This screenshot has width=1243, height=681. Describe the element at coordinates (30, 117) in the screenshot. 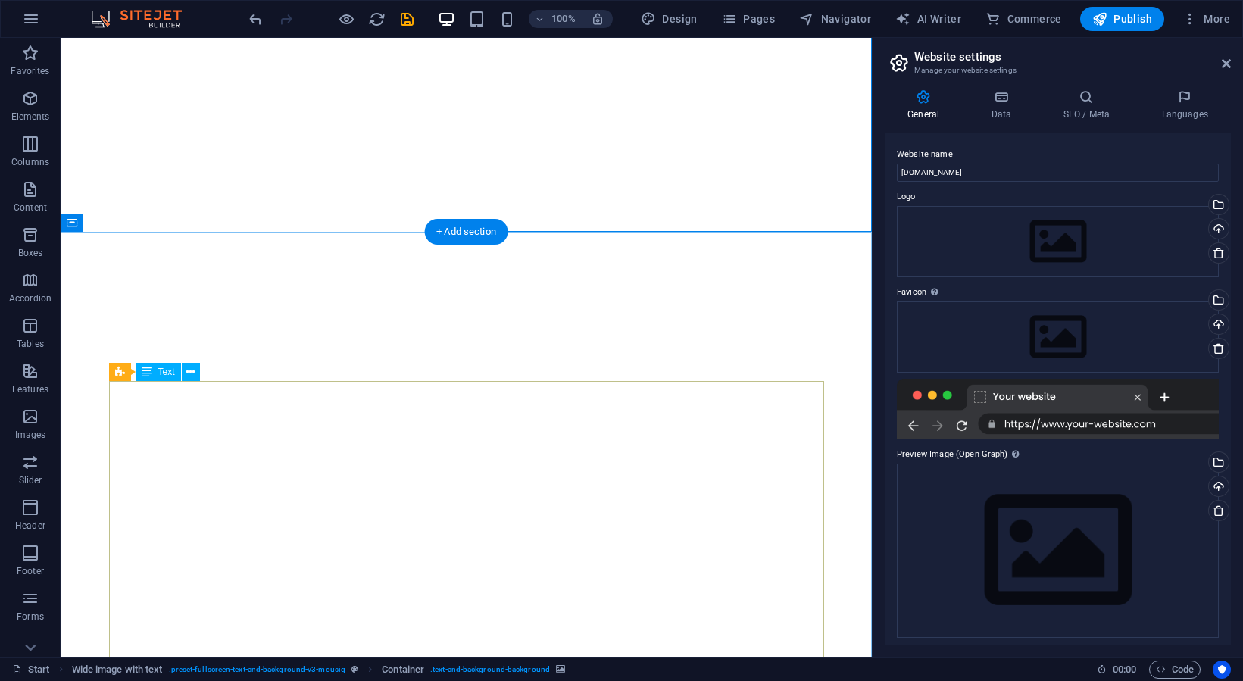

I see `p: Elements` at that location.